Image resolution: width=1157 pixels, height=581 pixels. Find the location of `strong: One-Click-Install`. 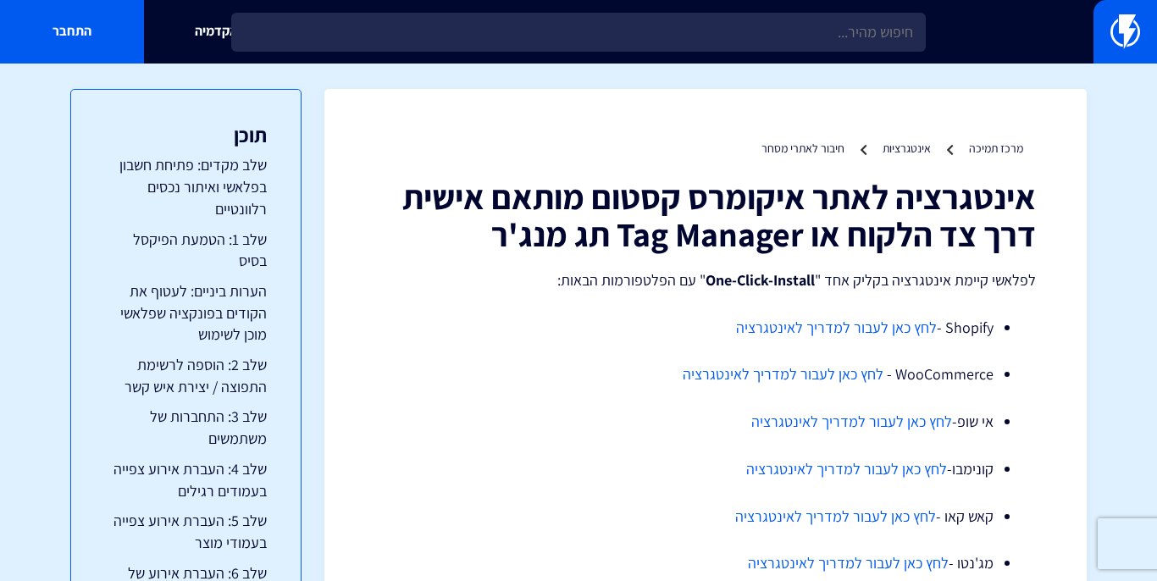

strong: One-Click-Install is located at coordinates (760, 279).